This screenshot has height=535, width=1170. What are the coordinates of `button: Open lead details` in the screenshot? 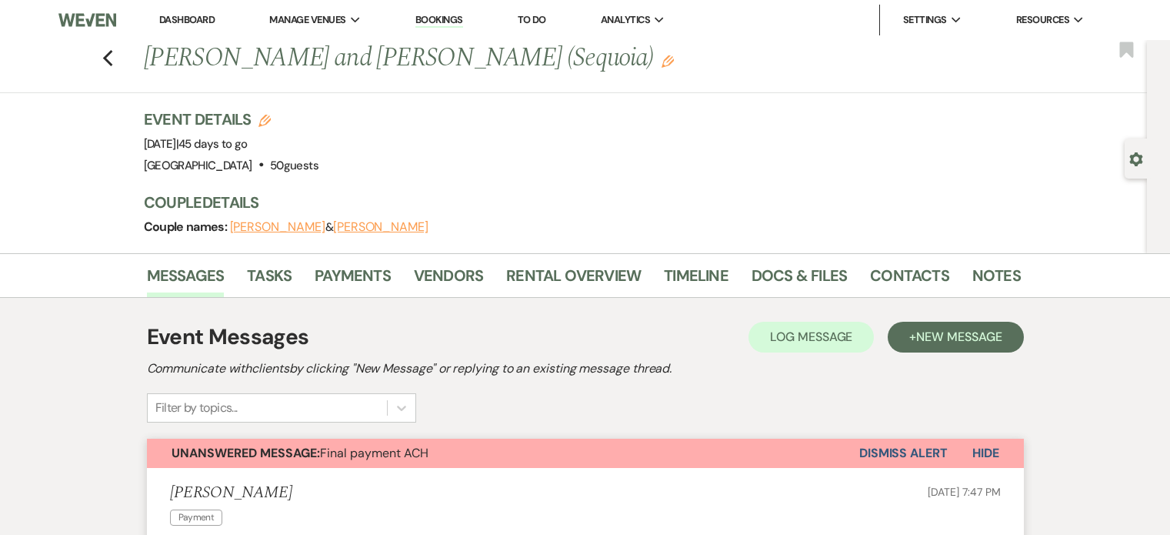 It's located at (1137, 158).